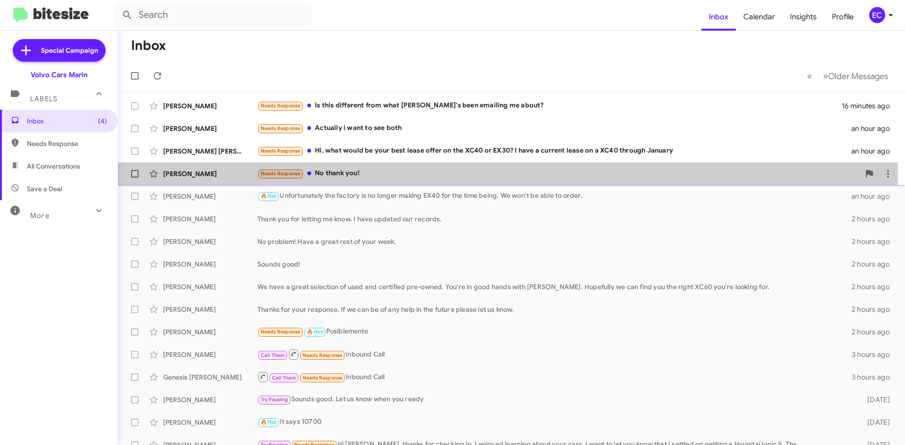 The width and height of the screenshot is (905, 445). Describe the element at coordinates (53, 166) in the screenshot. I see `span: All Conversations` at that location.